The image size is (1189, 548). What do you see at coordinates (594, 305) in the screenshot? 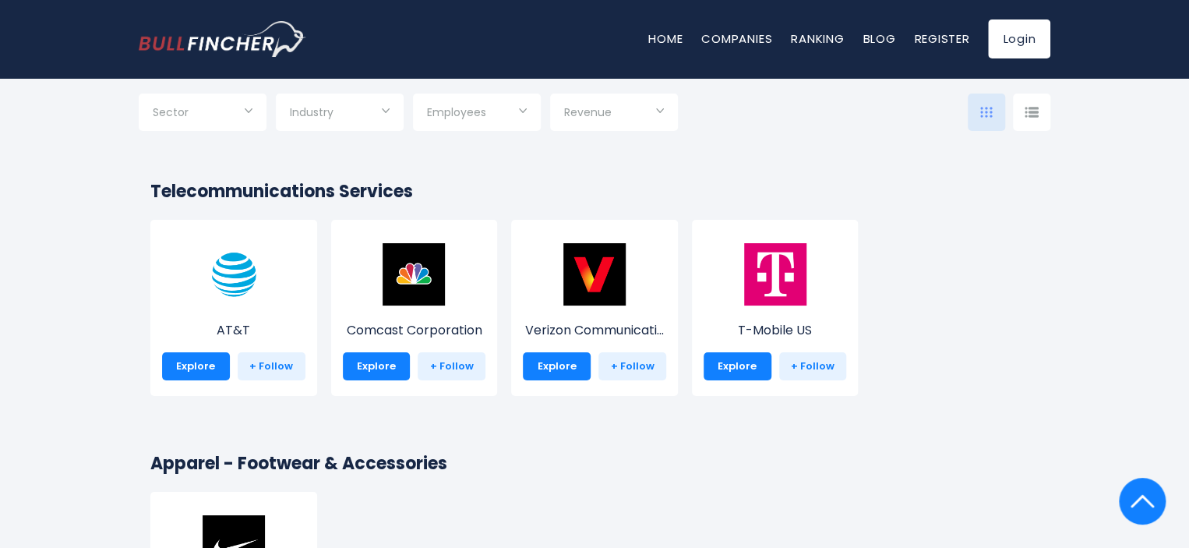
I see `a: Verizon Communicati...` at bounding box center [594, 305].